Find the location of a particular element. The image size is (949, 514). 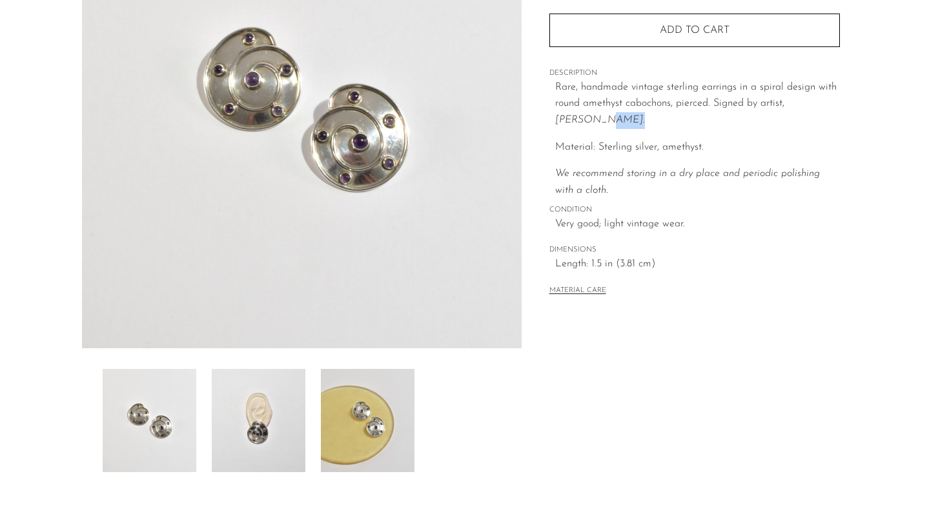

button: MATERIAL CARE is located at coordinates (578, 291).